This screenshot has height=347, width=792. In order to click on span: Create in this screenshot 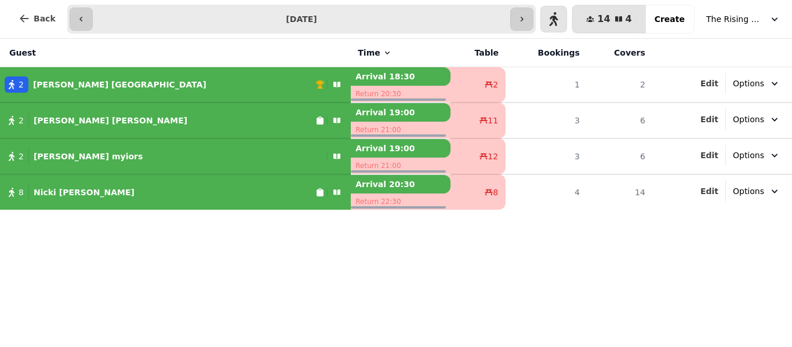, I will do `click(669, 19)`.